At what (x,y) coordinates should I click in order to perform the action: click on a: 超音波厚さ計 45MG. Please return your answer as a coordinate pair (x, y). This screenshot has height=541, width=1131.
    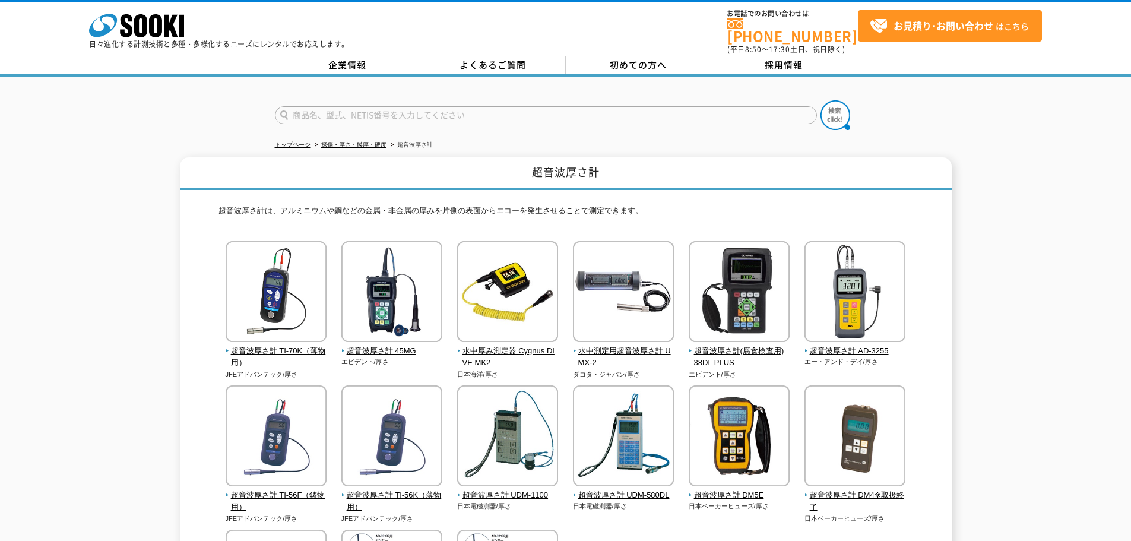
    Looking at the image, I should click on (392, 346).